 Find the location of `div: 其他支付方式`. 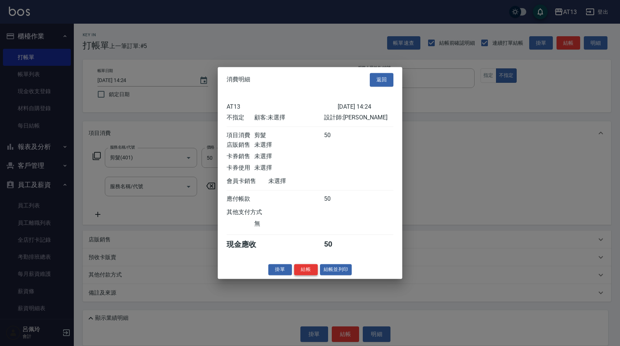

div: 其他支付方式 is located at coordinates (254, 212).